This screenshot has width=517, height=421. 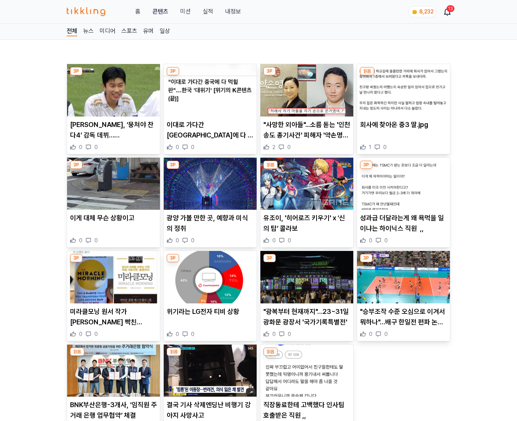 What do you see at coordinates (307, 184) in the screenshot?
I see `img: 유조이, '히어로즈 키우기' x ‘신의 탑’ 콜라보` at bounding box center [307, 184].